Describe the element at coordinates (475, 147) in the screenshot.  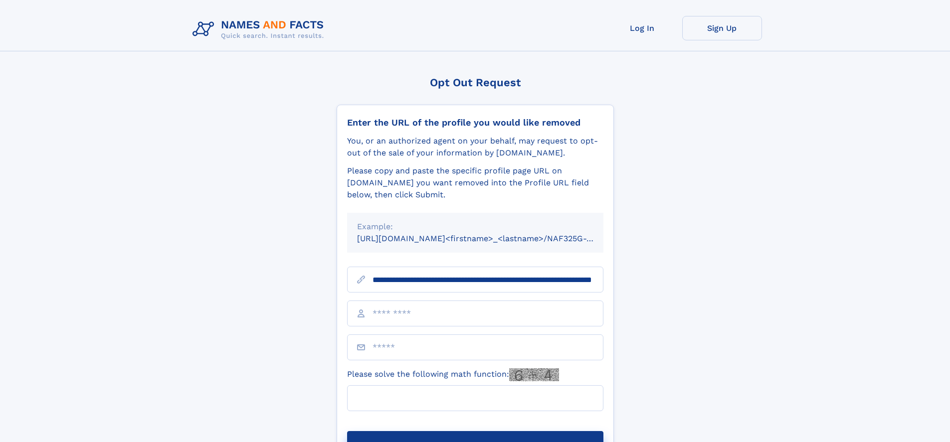
I see `div: You, or an authorized agent on your behalf, may request to opt-out of the sale of your informatio...` at that location.